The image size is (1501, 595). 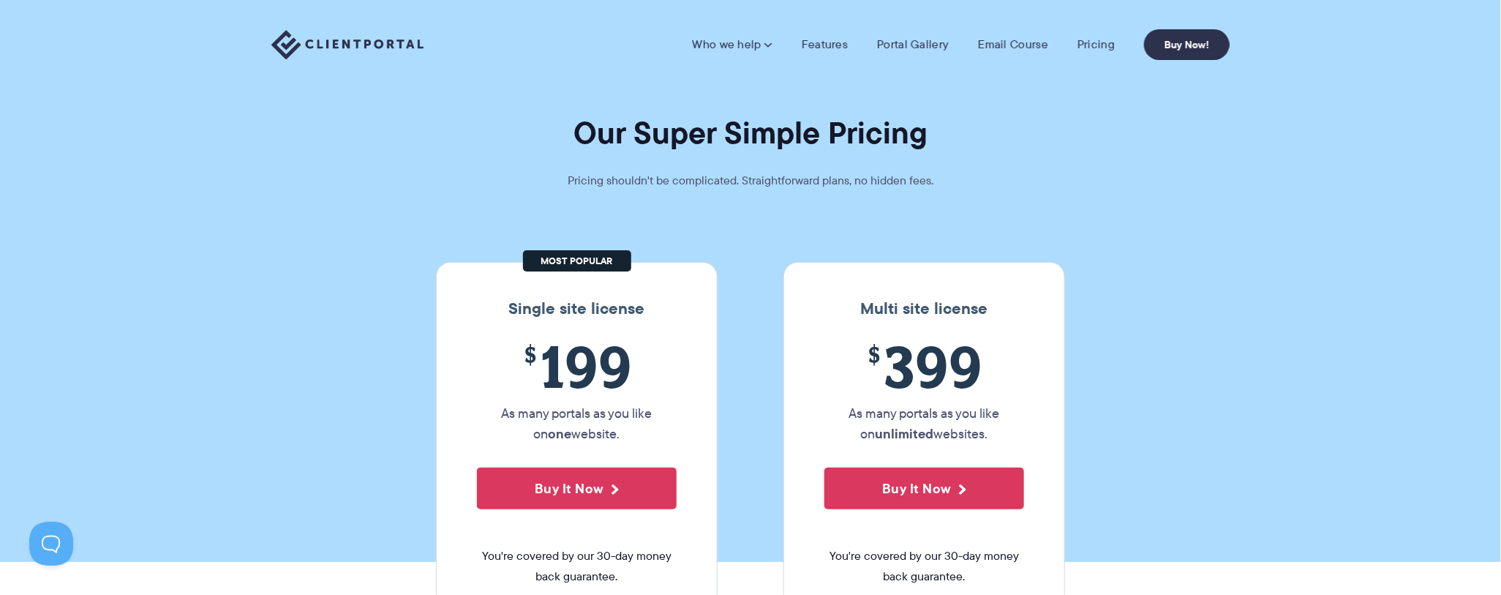 I want to click on p: As many portals as you like on websites., so click(x=924, y=424).